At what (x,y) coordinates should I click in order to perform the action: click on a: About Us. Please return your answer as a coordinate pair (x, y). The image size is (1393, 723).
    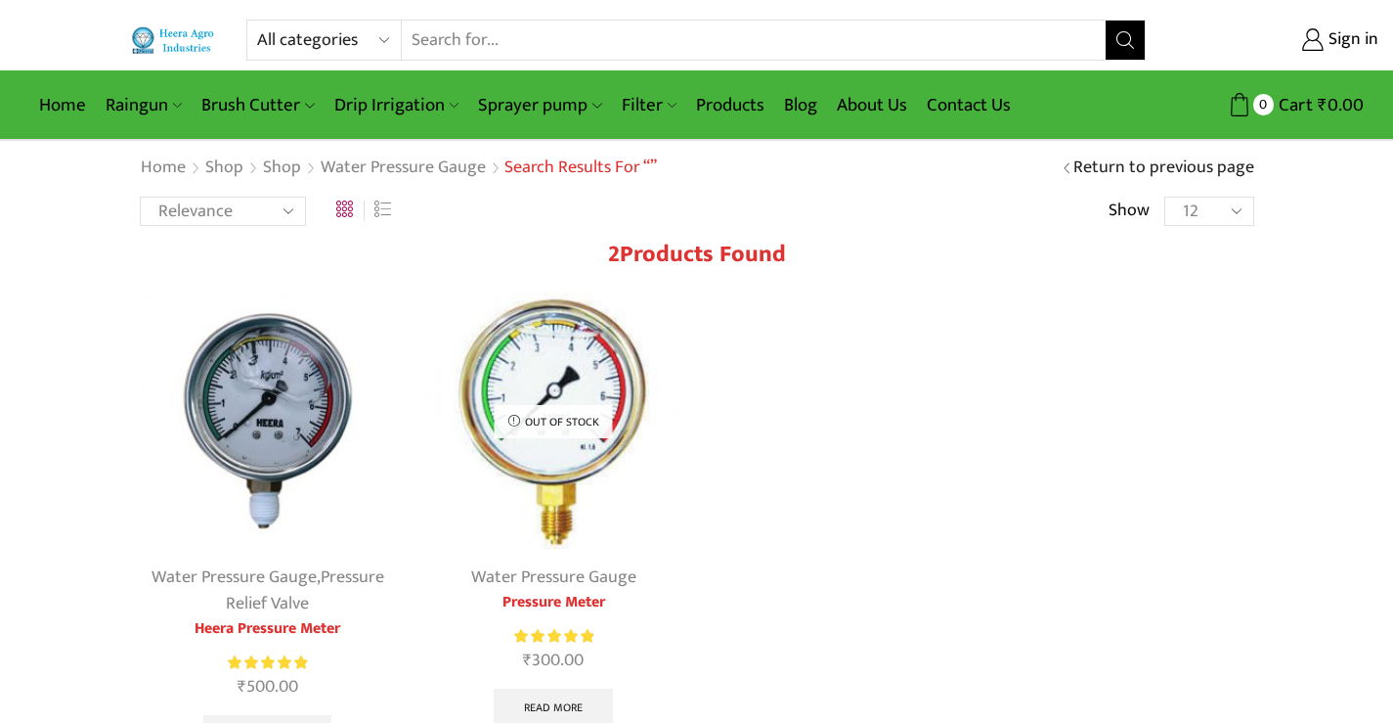
    Looking at the image, I should click on (872, 105).